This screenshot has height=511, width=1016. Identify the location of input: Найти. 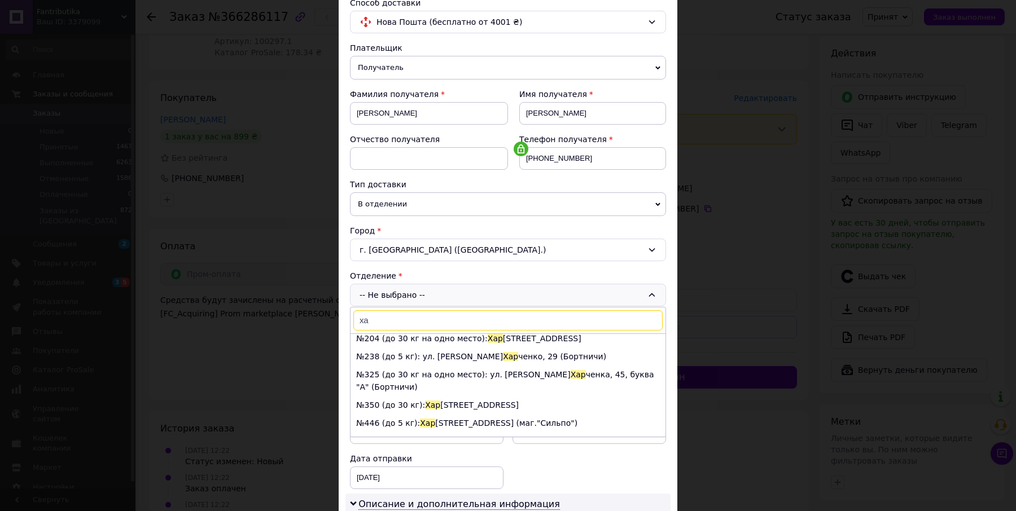
(508, 320).